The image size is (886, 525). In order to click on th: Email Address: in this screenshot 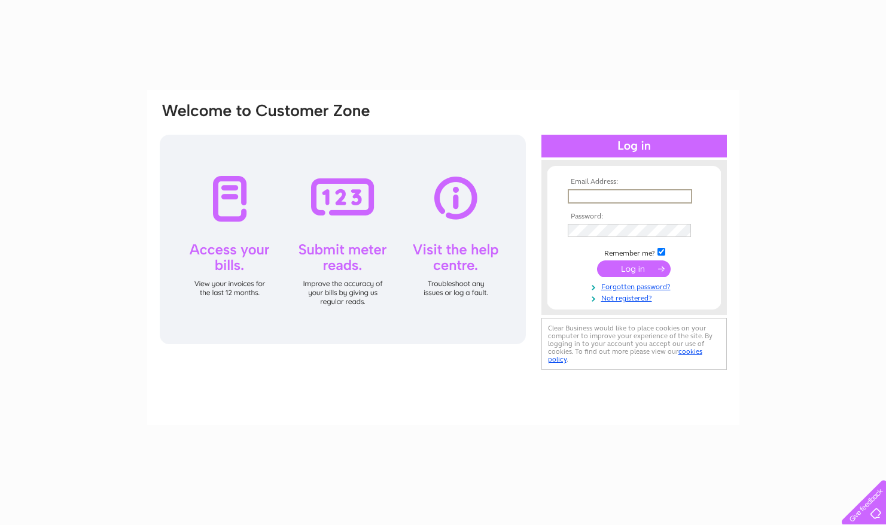, I will do `click(634, 182)`.